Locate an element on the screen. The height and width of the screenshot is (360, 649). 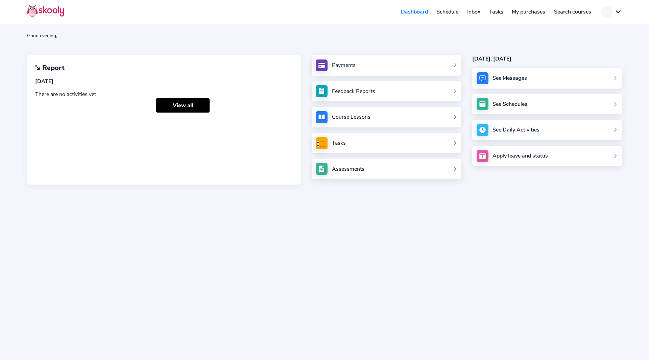
a: Feedback Reports is located at coordinates (386, 91).